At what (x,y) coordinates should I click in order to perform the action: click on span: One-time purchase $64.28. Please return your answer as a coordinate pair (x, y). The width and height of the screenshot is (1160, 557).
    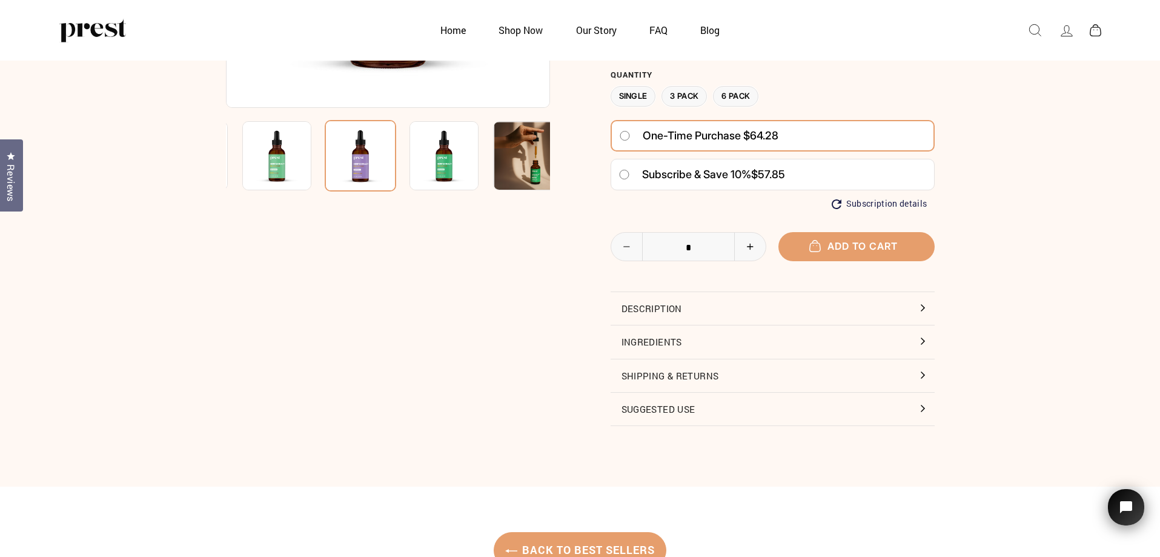
    Looking at the image, I should click on (710, 136).